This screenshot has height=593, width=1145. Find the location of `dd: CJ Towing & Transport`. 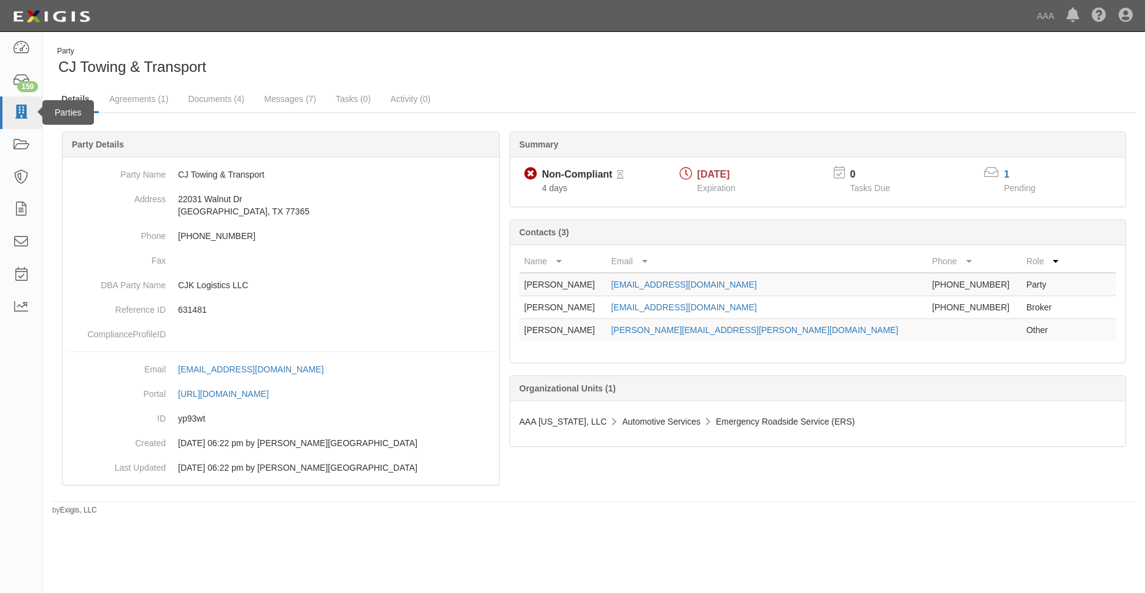

dd: CJ Towing & Transport is located at coordinates (281, 174).